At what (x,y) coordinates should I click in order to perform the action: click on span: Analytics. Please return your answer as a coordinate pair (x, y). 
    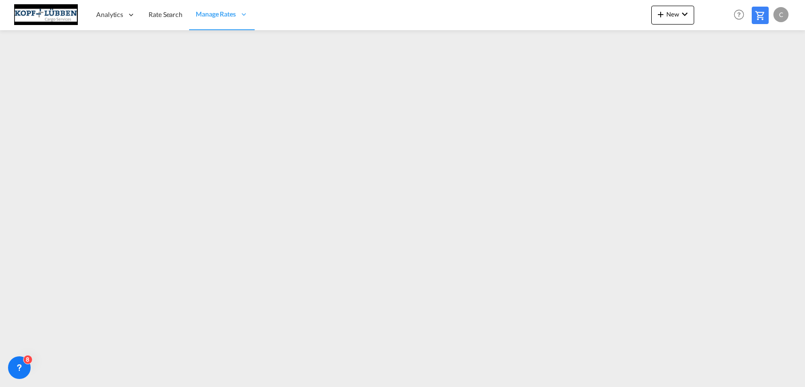
    Looking at the image, I should click on (109, 15).